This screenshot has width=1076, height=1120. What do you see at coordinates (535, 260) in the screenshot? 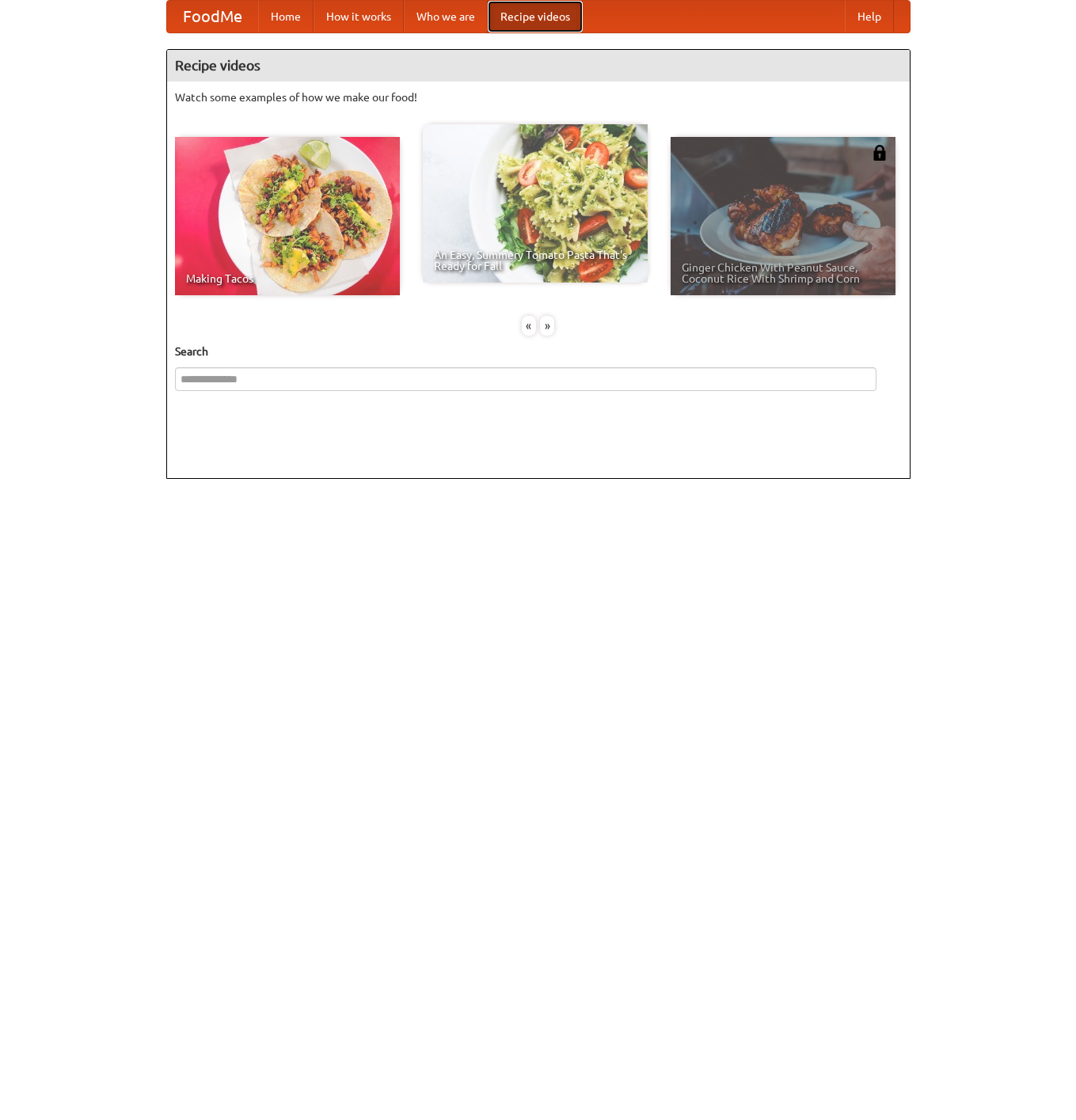
I see `span: An Easy, Summery Tomato Pasta That's Ready for Fall` at bounding box center [535, 260].